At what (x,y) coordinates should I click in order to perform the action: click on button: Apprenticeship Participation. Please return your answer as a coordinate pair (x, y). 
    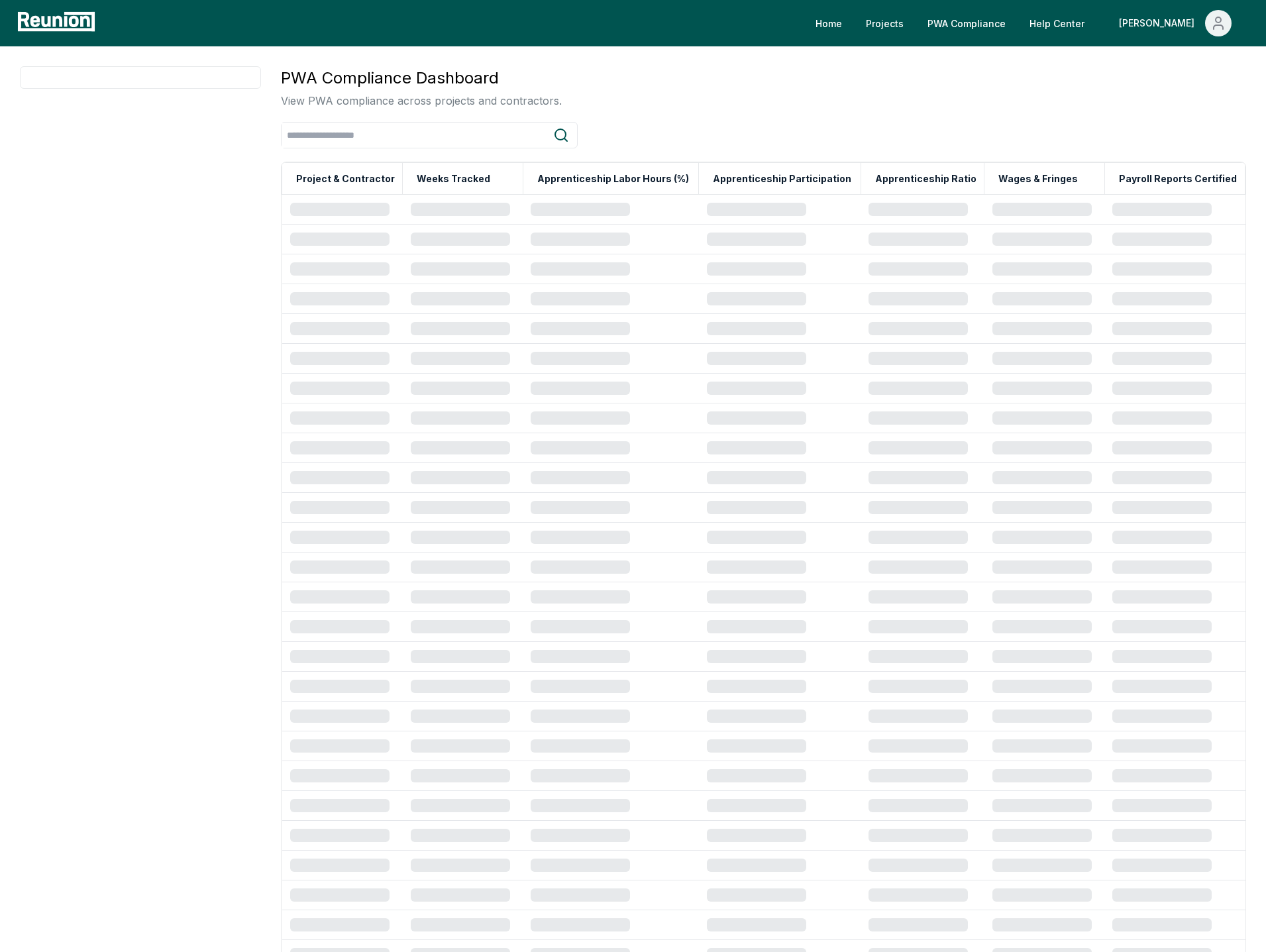
    Looking at the image, I should click on (781, 179).